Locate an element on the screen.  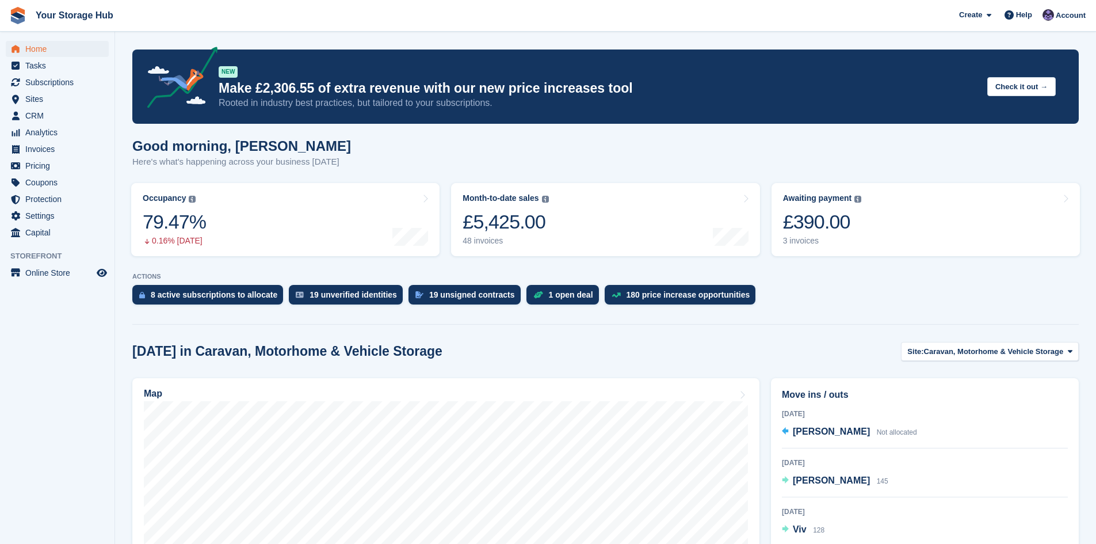
span: Help is located at coordinates (1024, 15).